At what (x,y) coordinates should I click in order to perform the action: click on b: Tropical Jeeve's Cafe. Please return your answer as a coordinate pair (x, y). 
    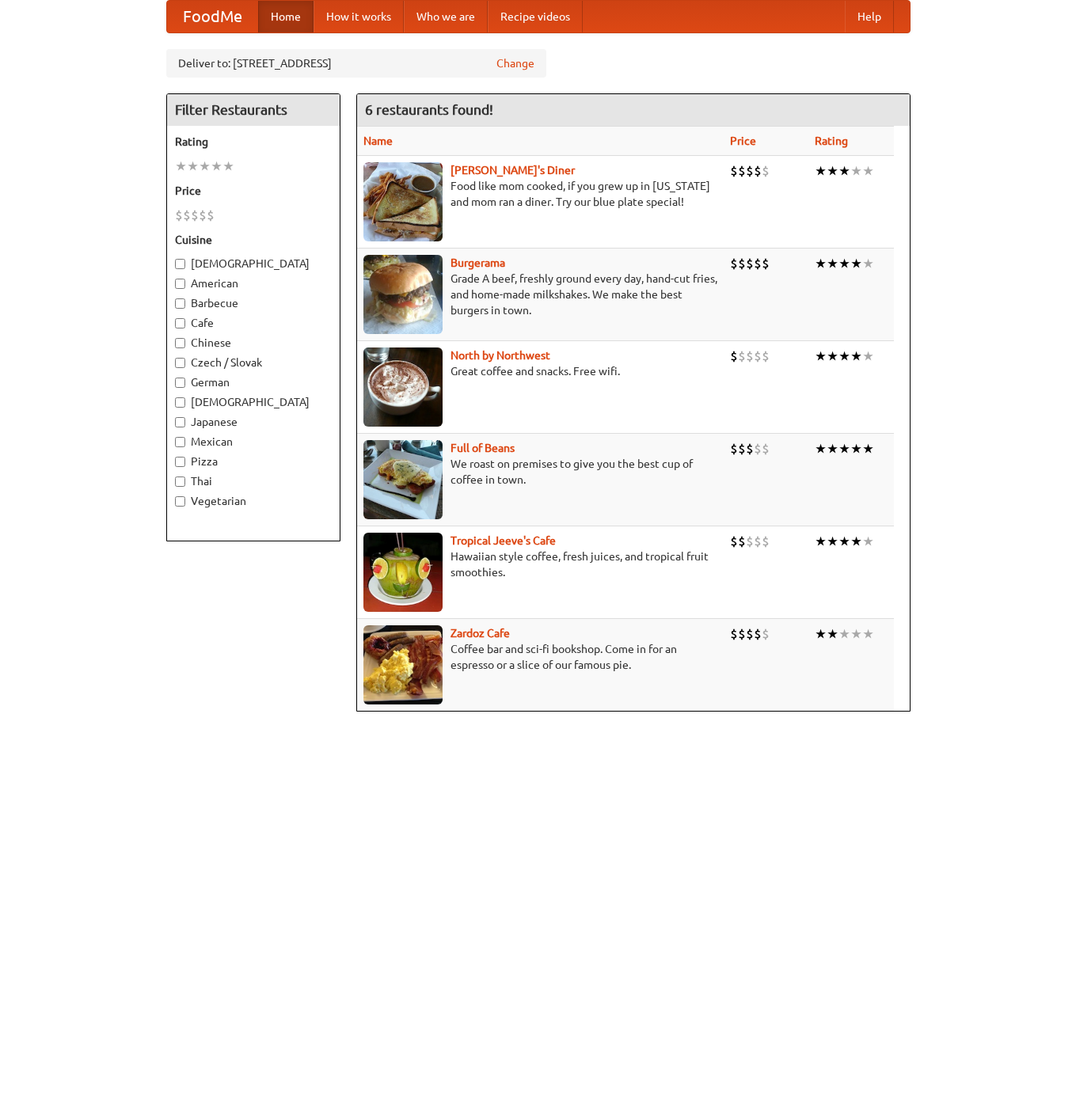
    Looking at the image, I should click on (503, 541).